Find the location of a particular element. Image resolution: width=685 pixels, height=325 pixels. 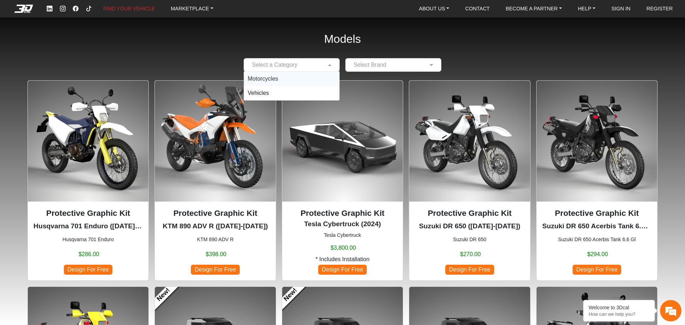

span: Motorcycles is located at coordinates (263, 78).